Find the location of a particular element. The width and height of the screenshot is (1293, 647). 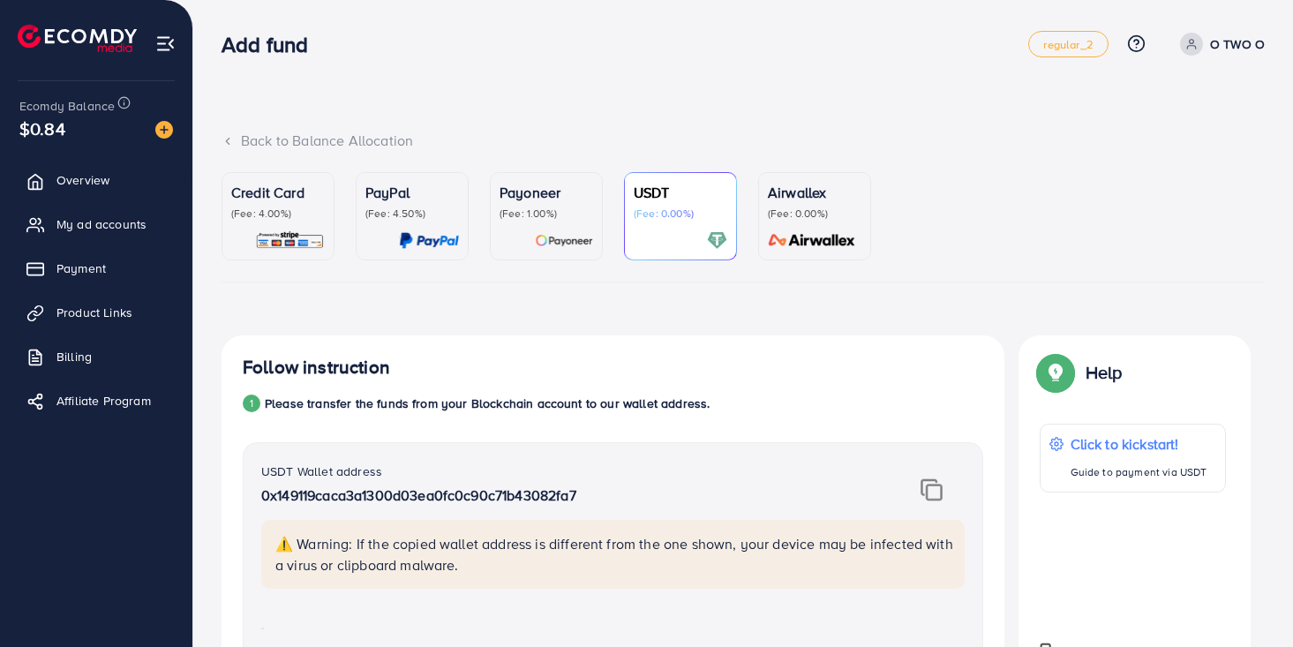

img: Popup guide is located at coordinates (1055, 372).